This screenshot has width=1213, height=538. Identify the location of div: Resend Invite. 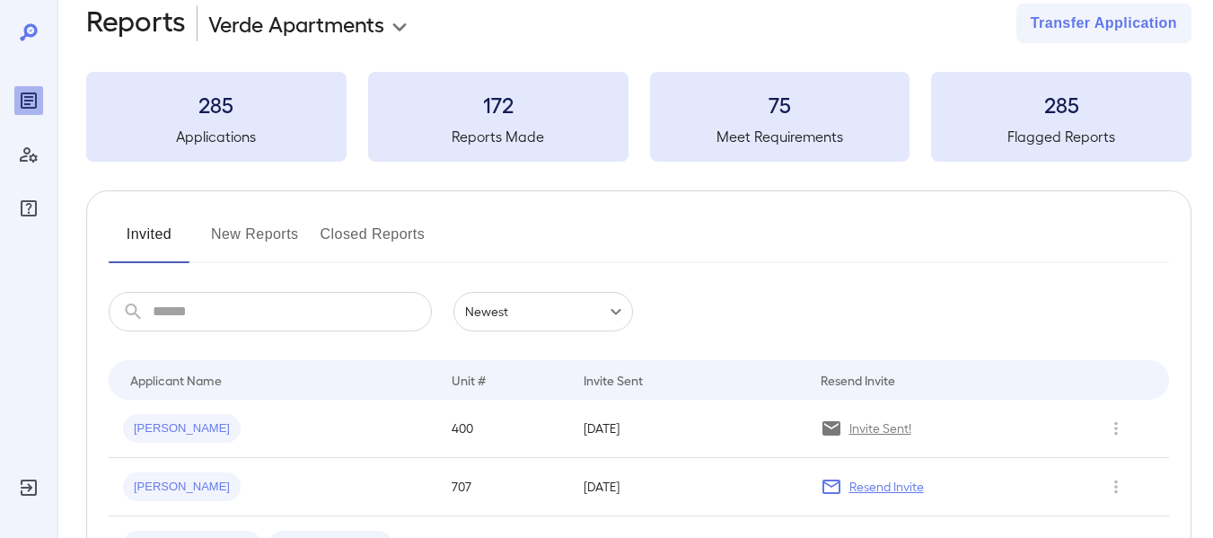
(857, 380).